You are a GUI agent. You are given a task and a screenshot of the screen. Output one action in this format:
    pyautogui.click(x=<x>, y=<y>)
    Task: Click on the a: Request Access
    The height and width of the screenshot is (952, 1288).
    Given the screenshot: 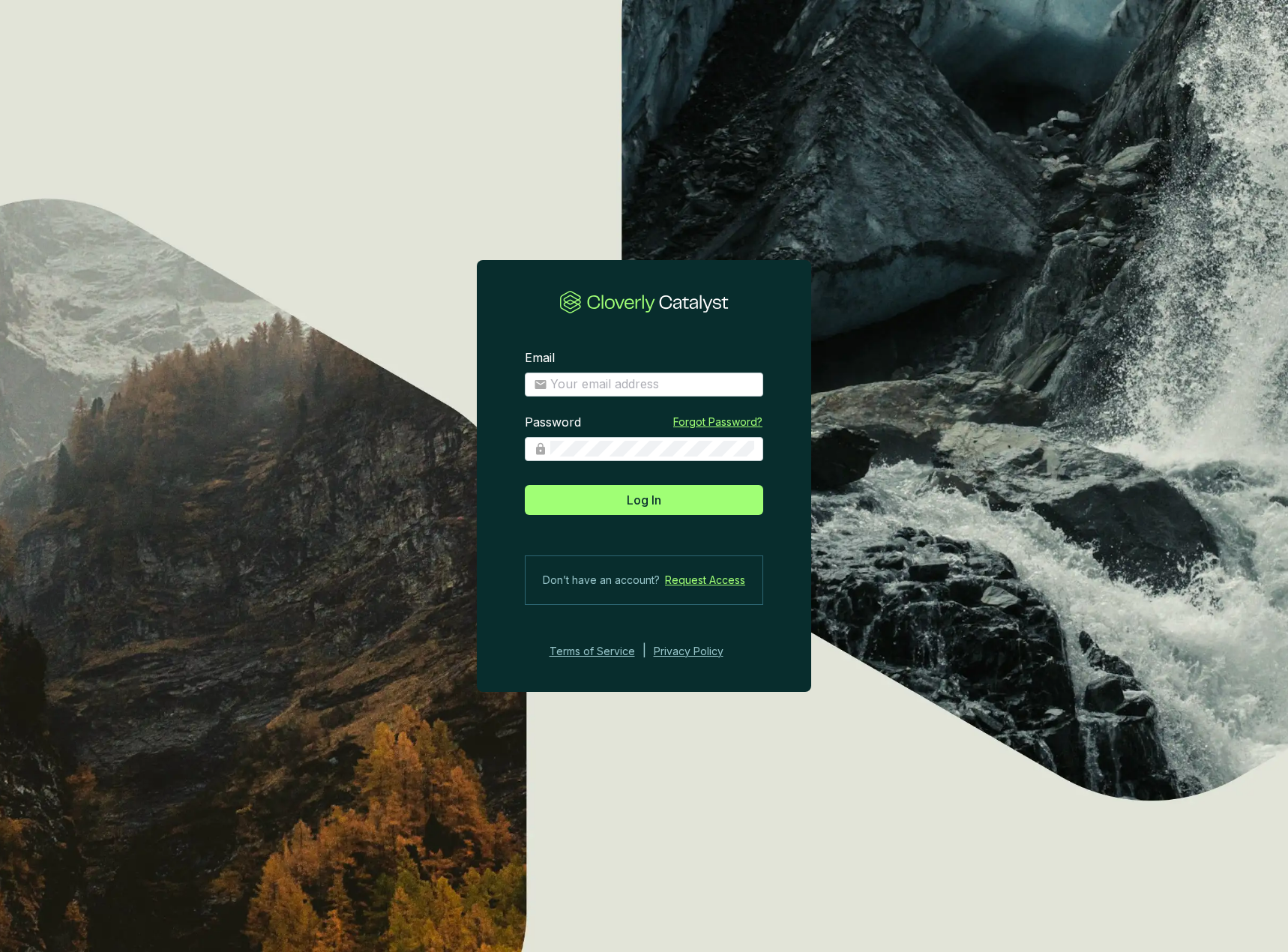 What is the action you would take?
    pyautogui.click(x=705, y=581)
    